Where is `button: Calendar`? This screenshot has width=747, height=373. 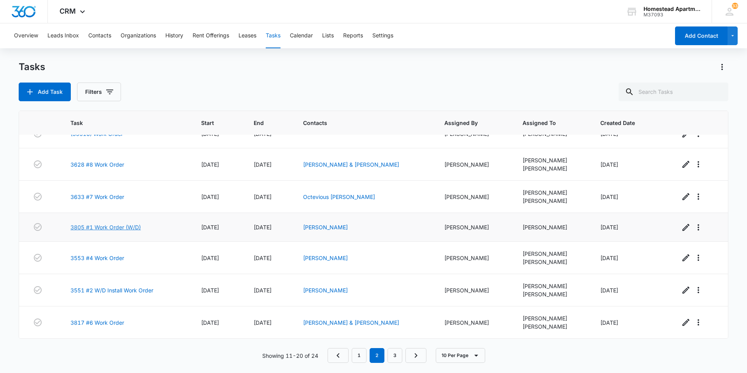
button: Calendar is located at coordinates (301, 36).